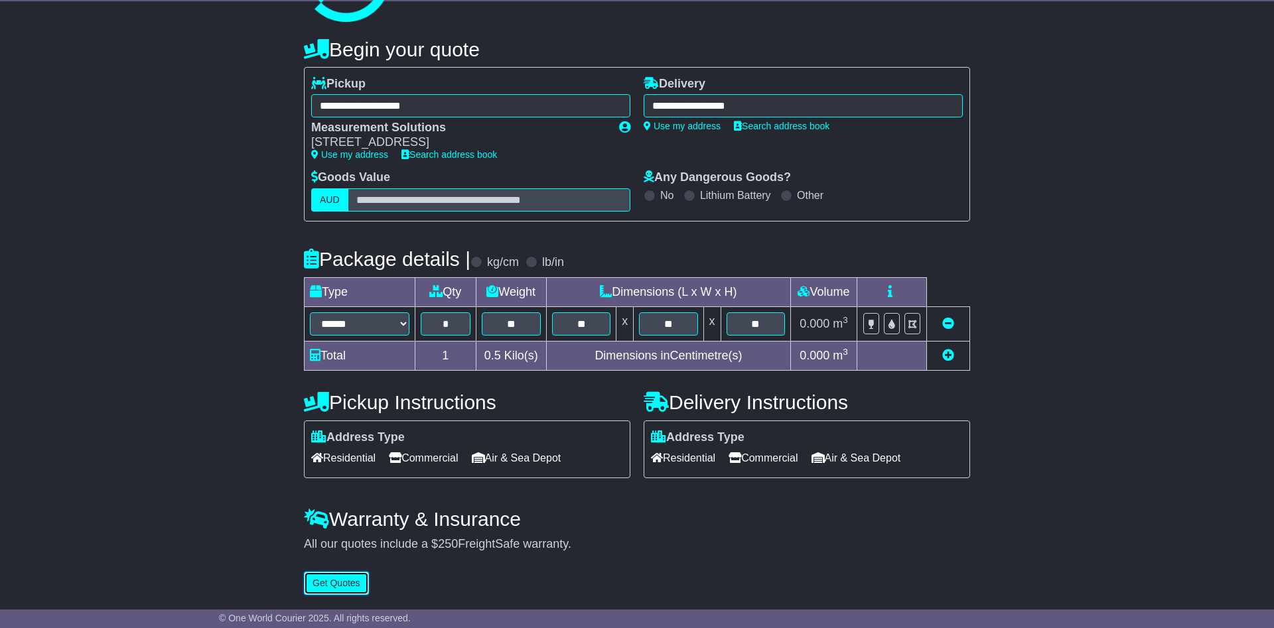  I want to click on span: 250, so click(448, 544).